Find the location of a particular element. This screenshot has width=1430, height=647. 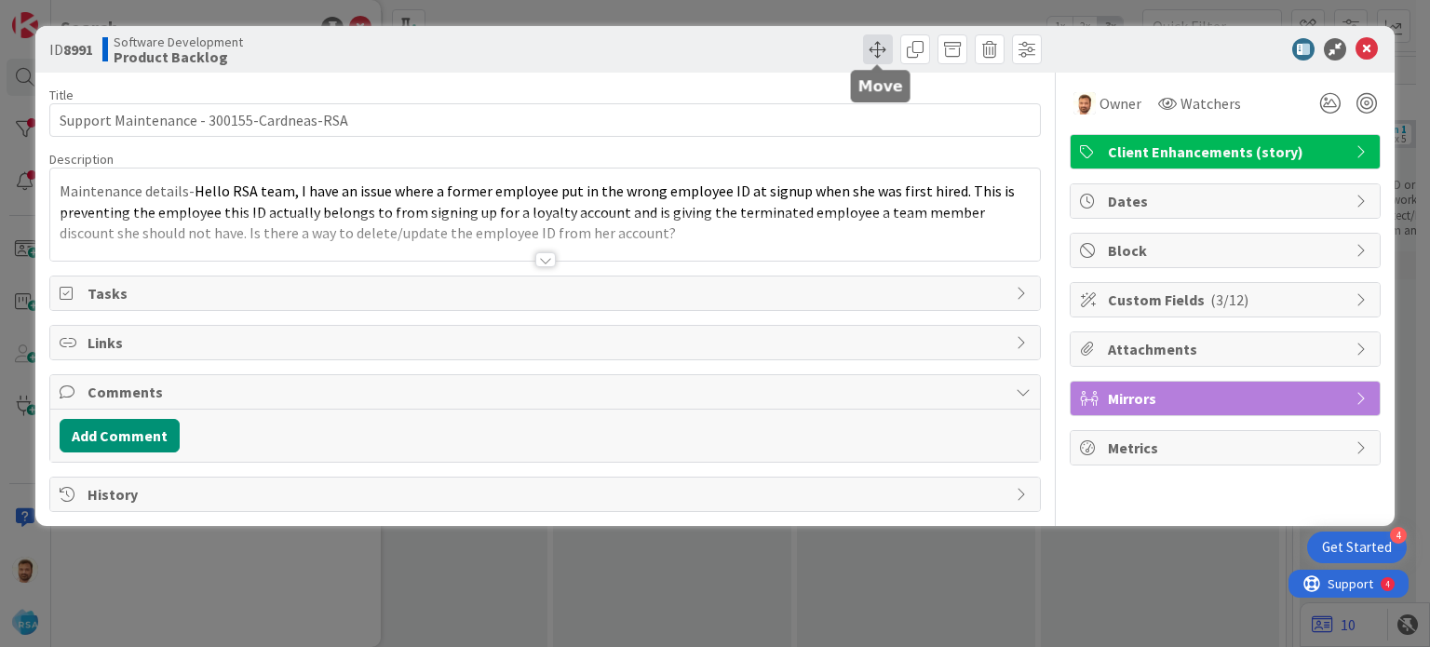

span: Tasks is located at coordinates (546, 293).